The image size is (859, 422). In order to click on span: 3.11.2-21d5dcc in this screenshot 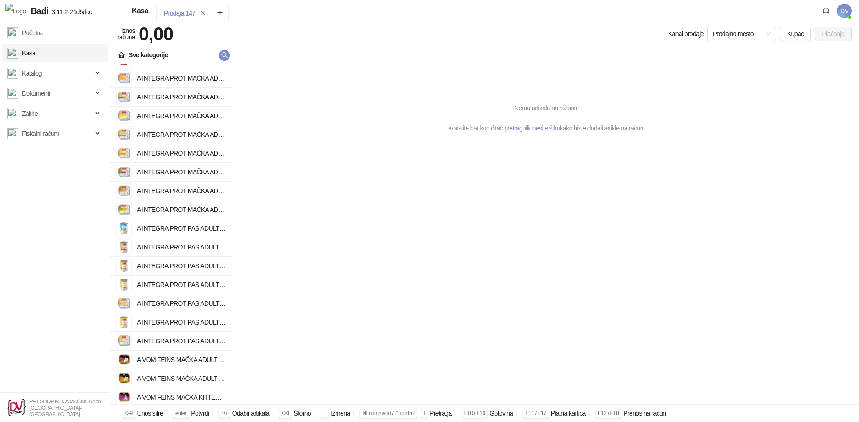, I will do `click(70, 12)`.